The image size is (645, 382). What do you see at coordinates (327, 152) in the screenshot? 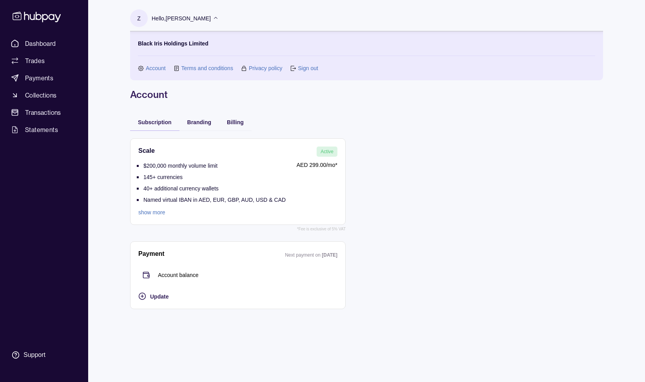
I see `span: Active` at bounding box center [327, 152].